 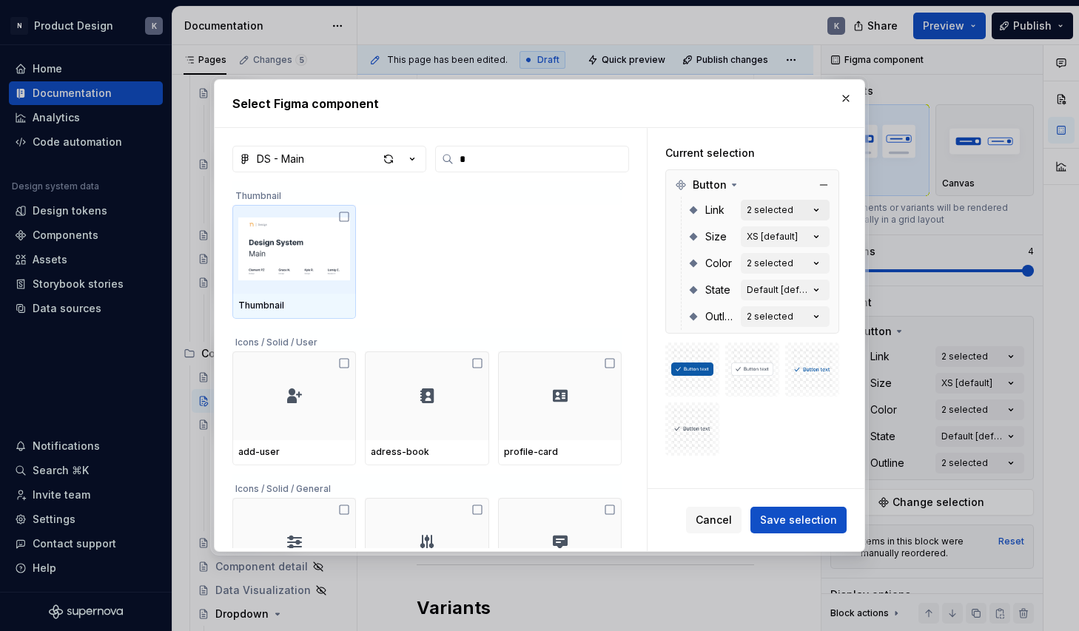 I want to click on span: Color, so click(x=718, y=263).